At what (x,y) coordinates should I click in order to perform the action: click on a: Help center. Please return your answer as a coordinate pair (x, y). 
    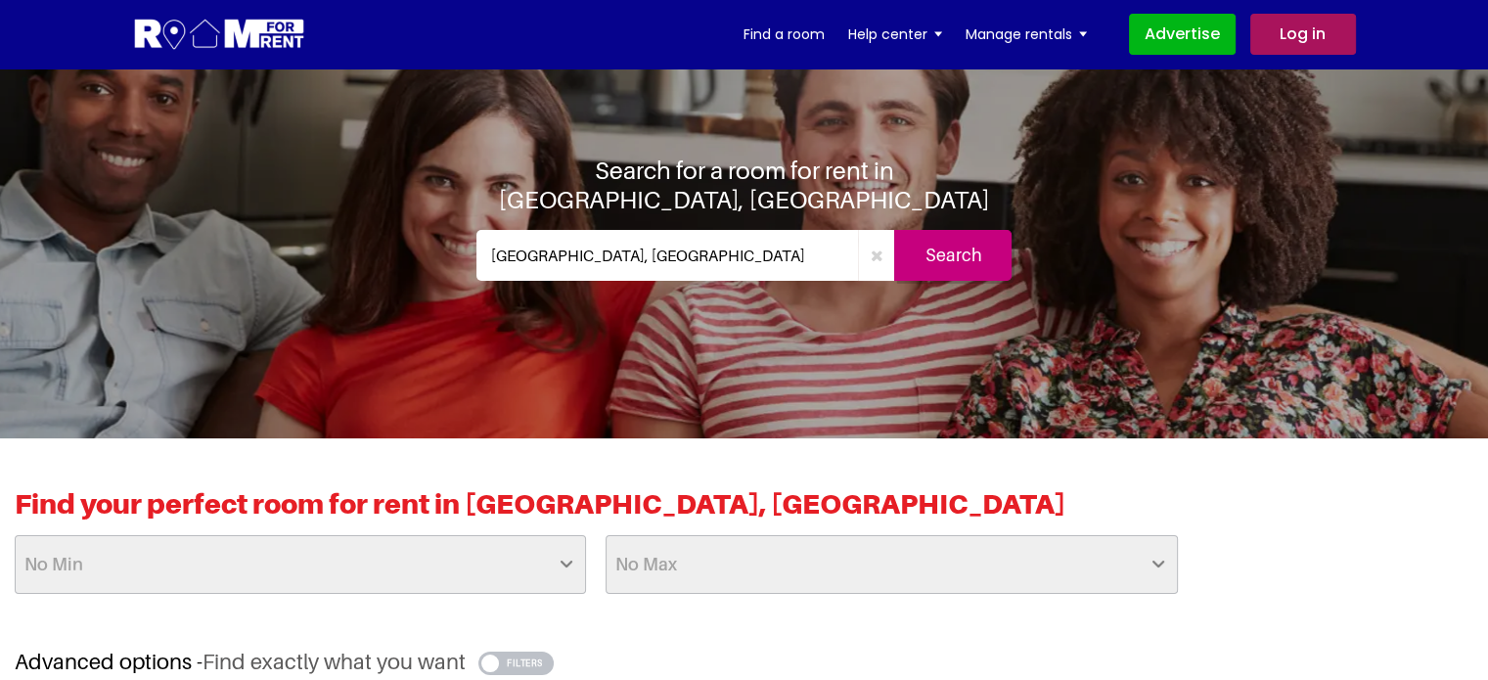
    Looking at the image, I should click on (895, 34).